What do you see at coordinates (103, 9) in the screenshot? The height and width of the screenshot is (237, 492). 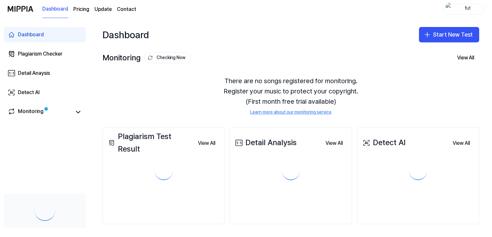 I see `a: Update` at bounding box center [103, 9].